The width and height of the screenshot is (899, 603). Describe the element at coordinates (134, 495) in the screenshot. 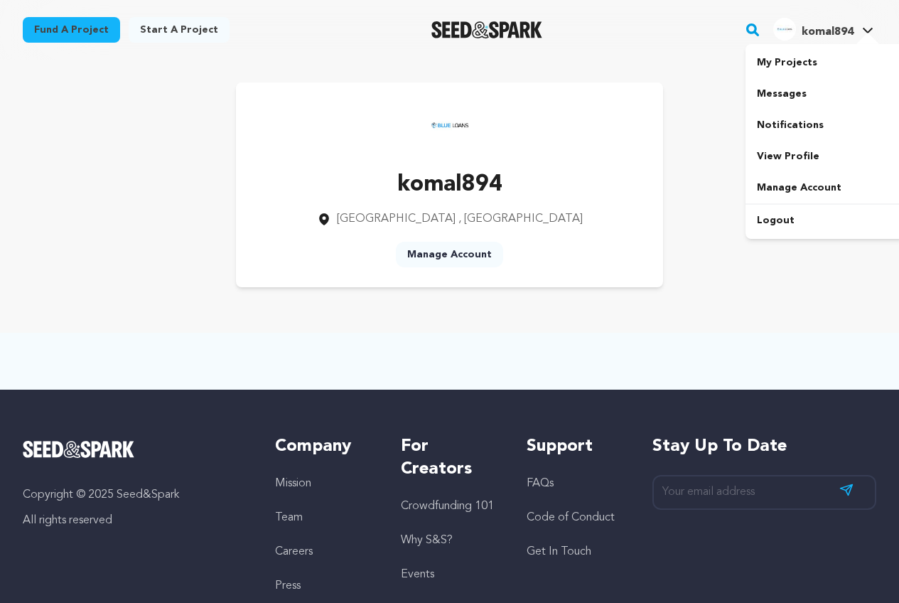

I see `p: Copyright © 2025 Seed&Spark` at that location.